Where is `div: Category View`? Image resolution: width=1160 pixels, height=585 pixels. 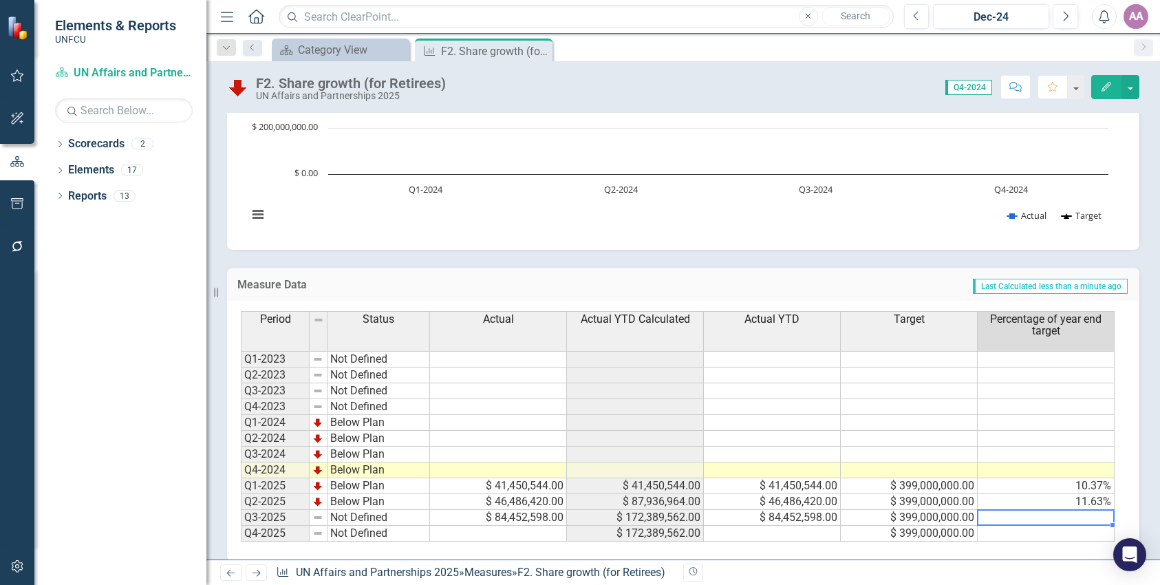 div: Category View is located at coordinates (352, 50).